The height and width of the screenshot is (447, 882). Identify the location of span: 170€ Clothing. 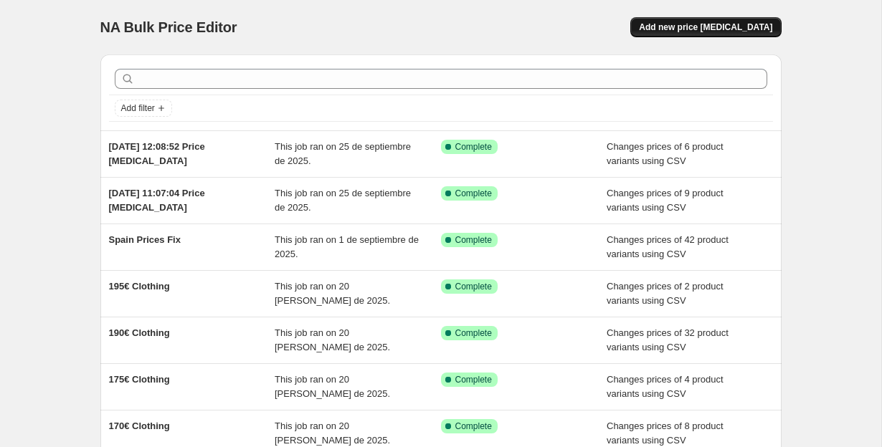
(139, 426).